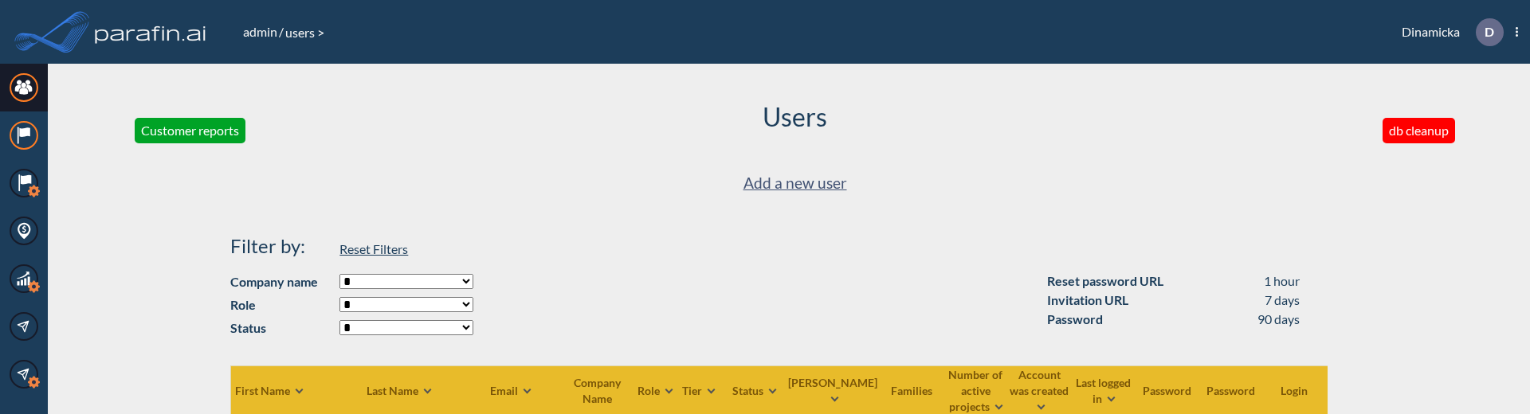  What do you see at coordinates (1282, 300) in the screenshot?
I see `div: 7 days` at bounding box center [1282, 300].